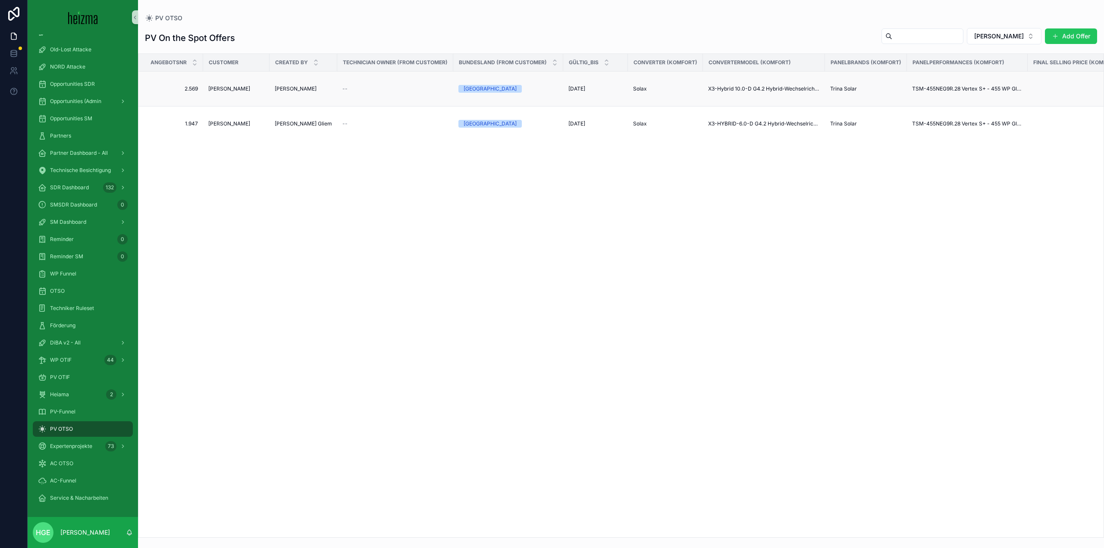  Describe the element at coordinates (60, 377) in the screenshot. I see `span: PV OTIF` at that location.